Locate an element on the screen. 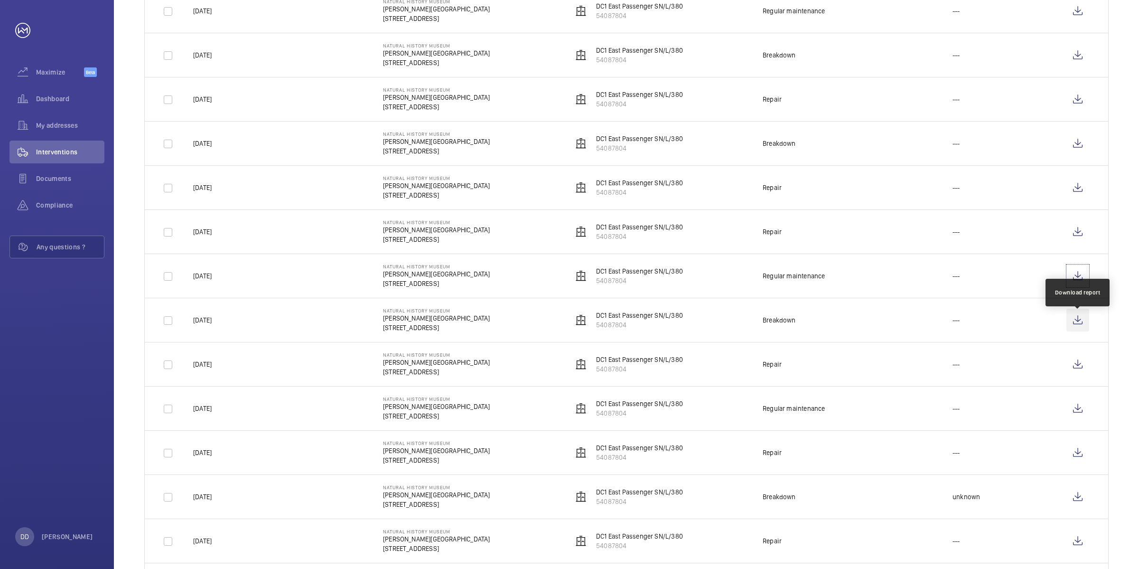 The image size is (1139, 569). p: unknown is located at coordinates (966, 497).